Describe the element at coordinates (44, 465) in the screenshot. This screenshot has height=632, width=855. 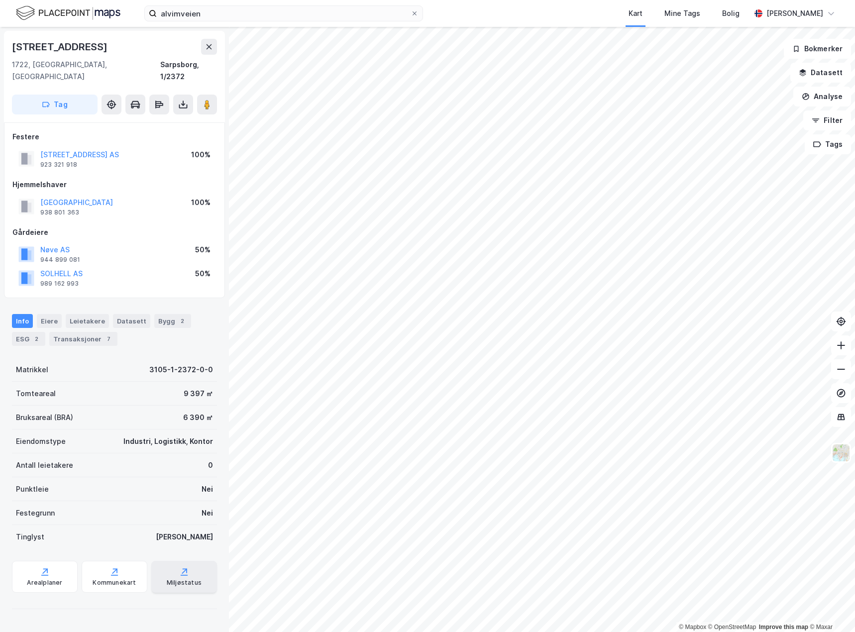
I see `div: Antall leietakere` at that location.